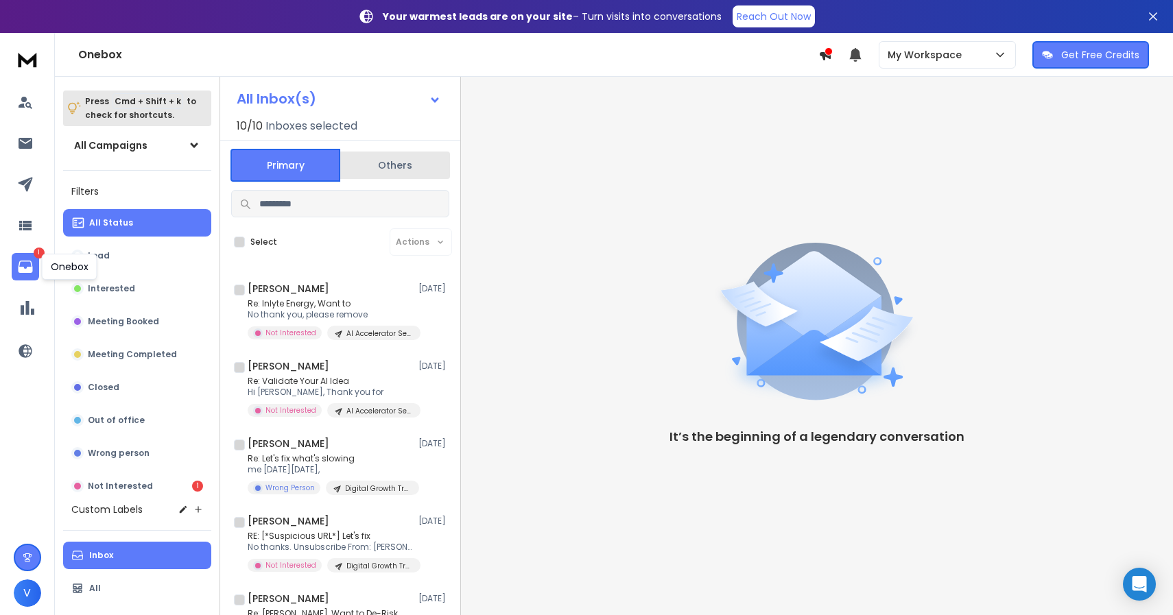 The image size is (1173, 615). I want to click on button: Primary, so click(285, 165).